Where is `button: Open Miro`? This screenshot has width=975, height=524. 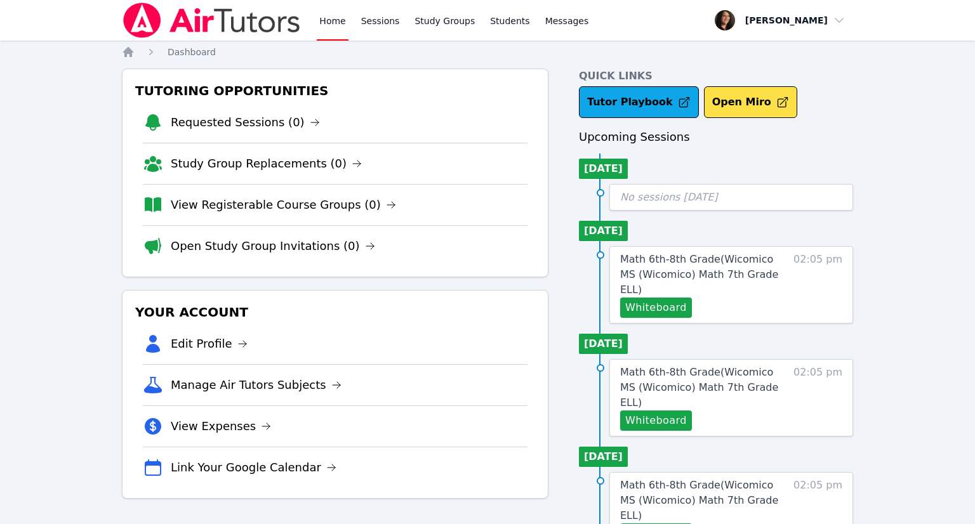
button: Open Miro is located at coordinates (750, 102).